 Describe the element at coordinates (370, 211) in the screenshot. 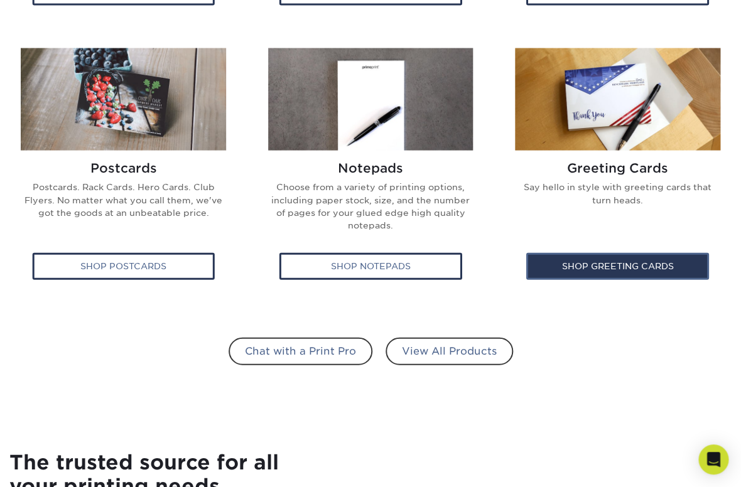

I see `p: Choose from a variety of printing options, including paper stock, size, and the number of pages f...` at that location.